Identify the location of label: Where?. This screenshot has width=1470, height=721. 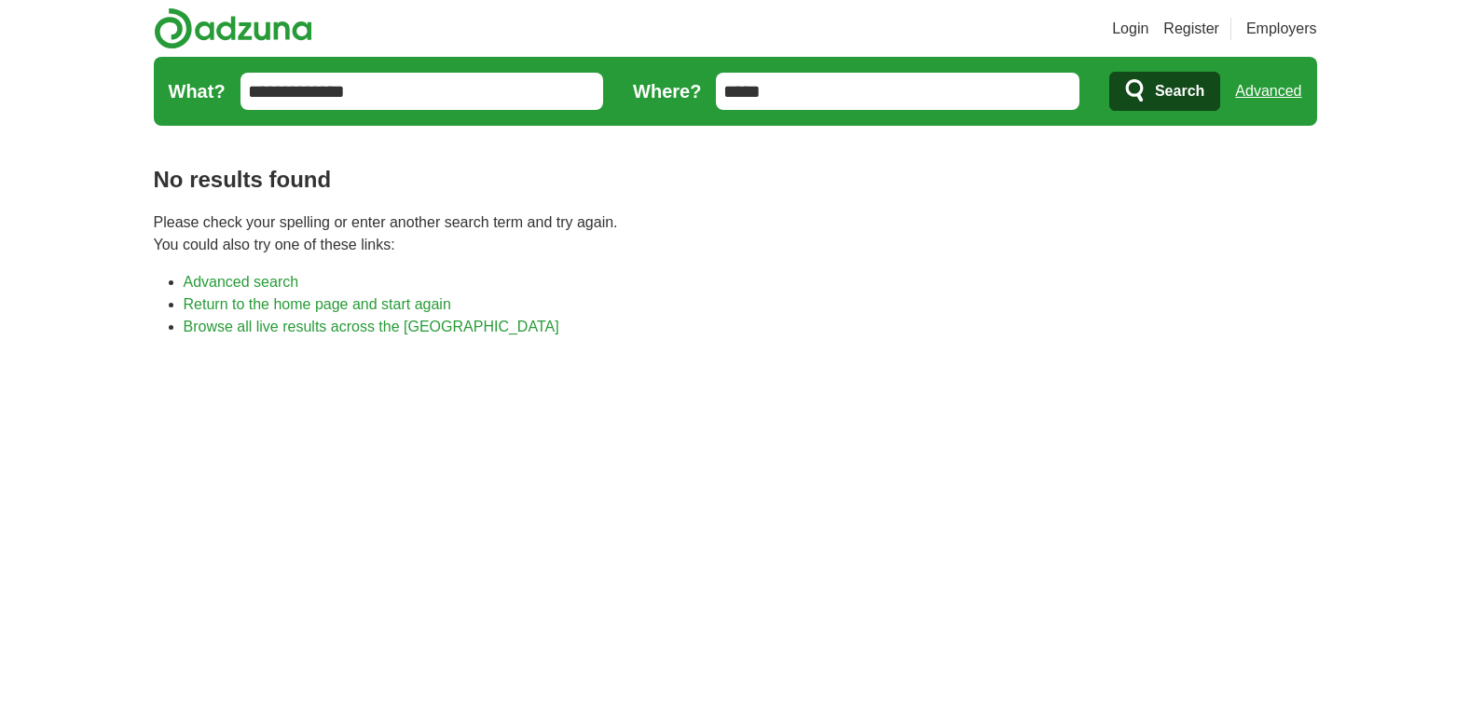
(666, 91).